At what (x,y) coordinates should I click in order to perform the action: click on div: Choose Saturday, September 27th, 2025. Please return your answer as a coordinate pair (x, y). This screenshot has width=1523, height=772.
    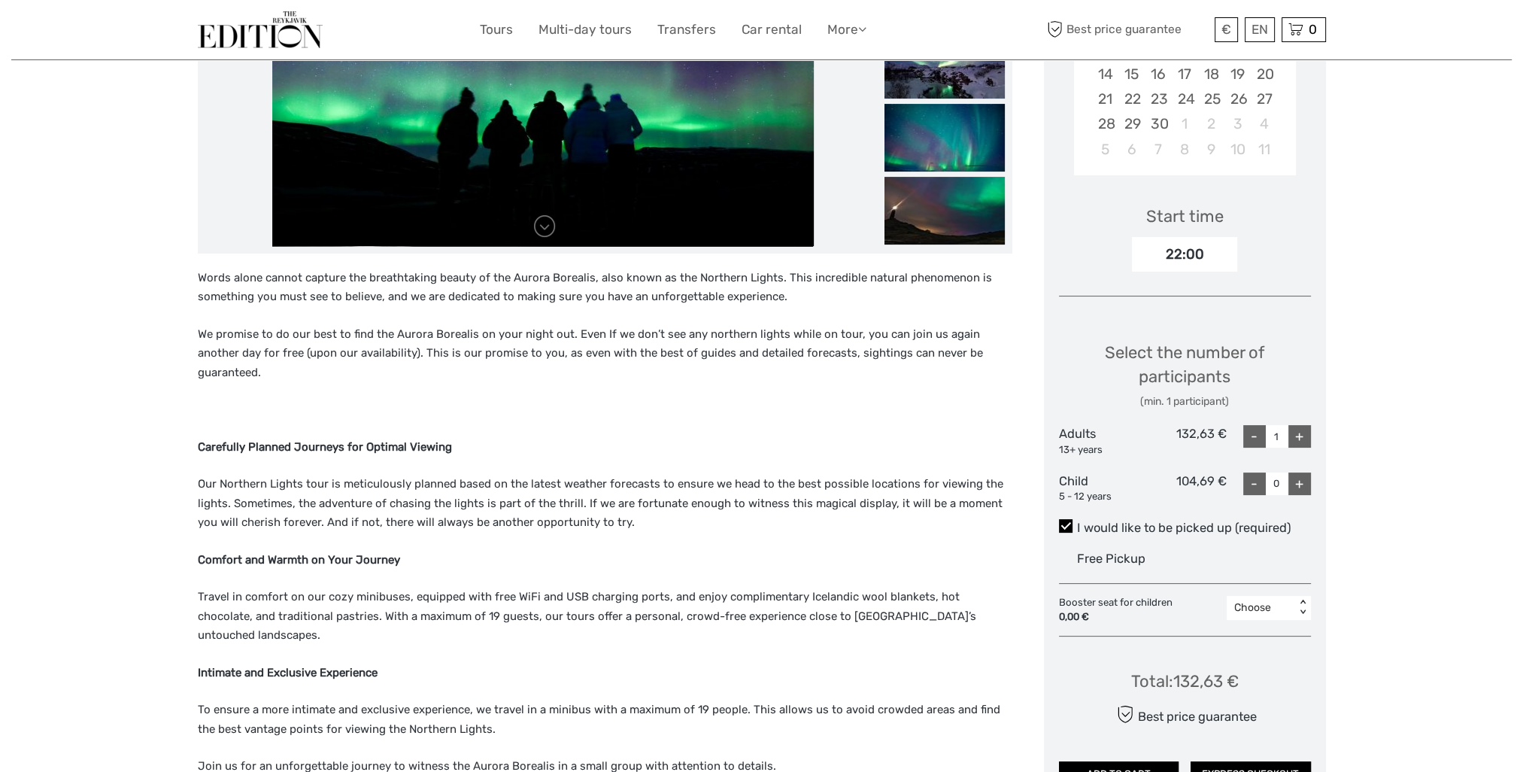
    Looking at the image, I should click on (1264, 99).